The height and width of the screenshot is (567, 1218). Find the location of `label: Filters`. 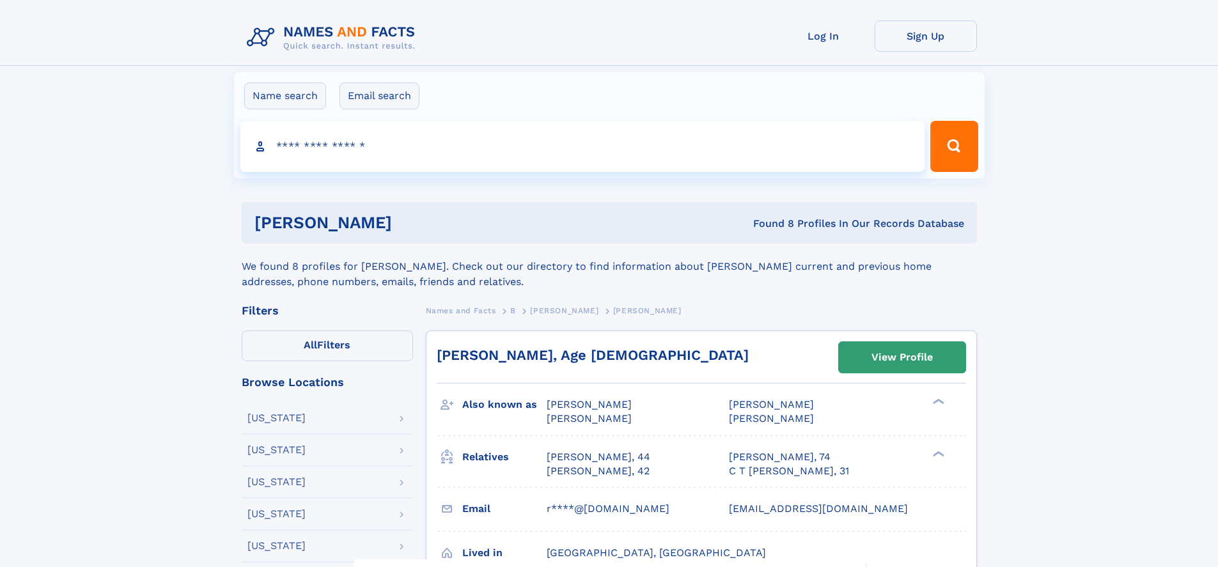

label: Filters is located at coordinates (327, 346).